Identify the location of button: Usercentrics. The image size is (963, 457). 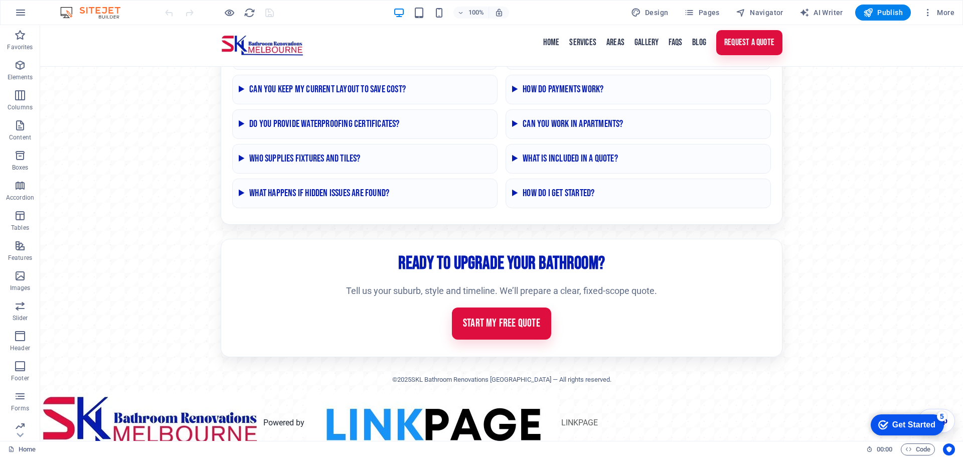
(949, 450).